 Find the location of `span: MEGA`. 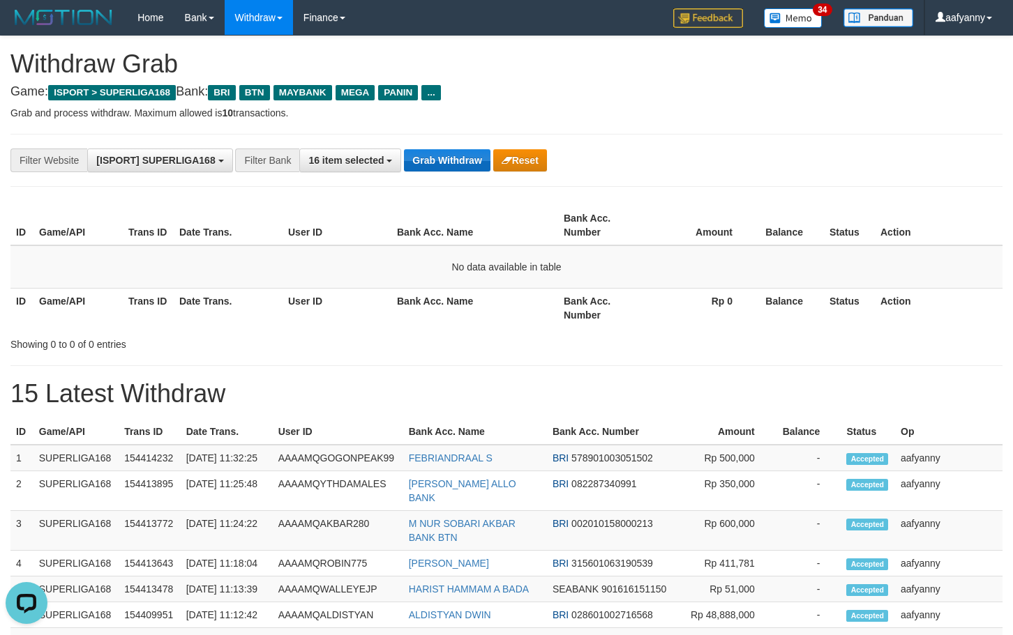

span: MEGA is located at coordinates (355, 93).